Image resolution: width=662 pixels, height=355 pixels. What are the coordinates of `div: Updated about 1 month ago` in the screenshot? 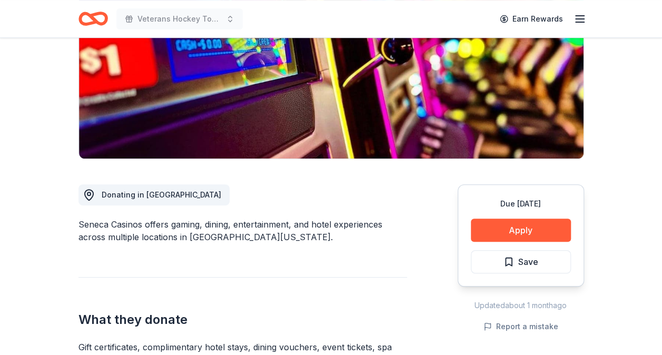 It's located at (521, 306).